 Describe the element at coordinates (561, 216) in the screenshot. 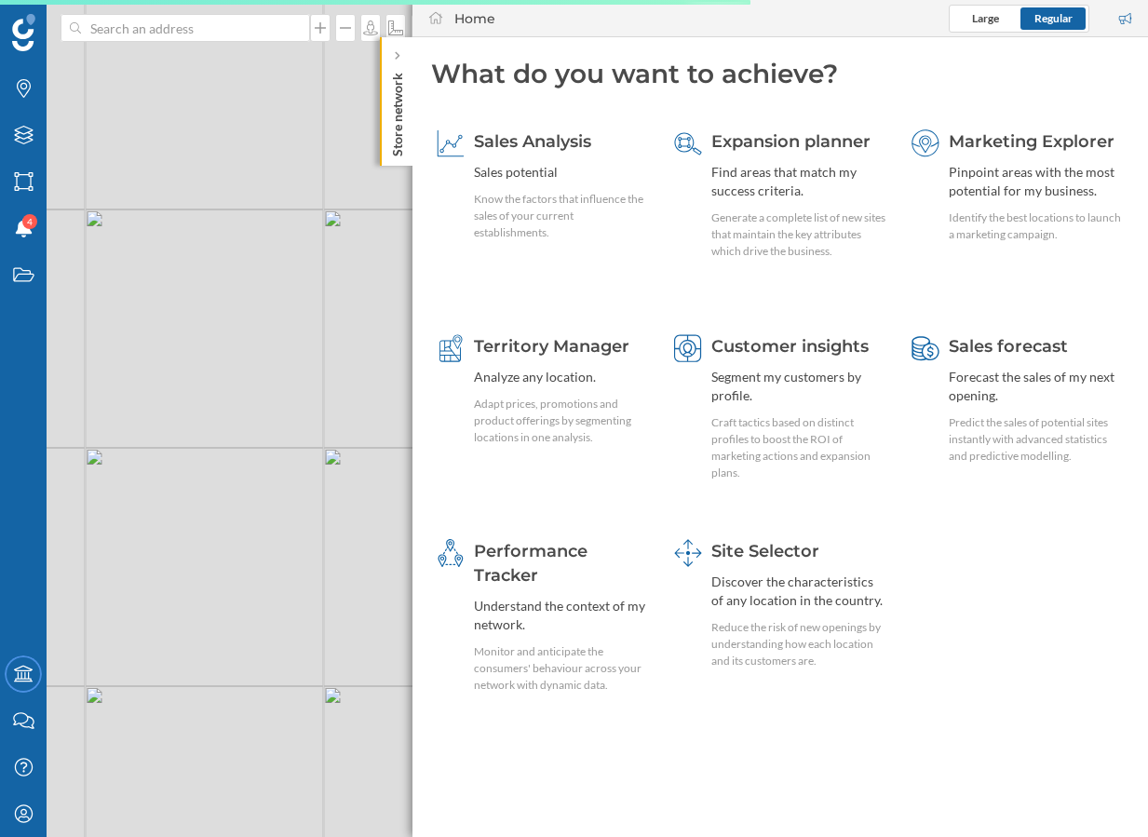

I see `div: Know the factors that influence the sales of your current establishments.` at that location.